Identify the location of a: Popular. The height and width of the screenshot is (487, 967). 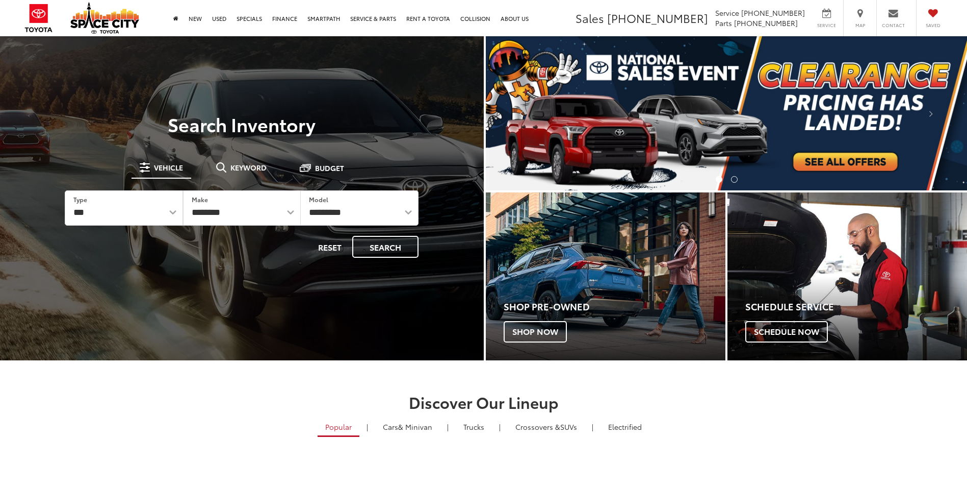
(339, 427).